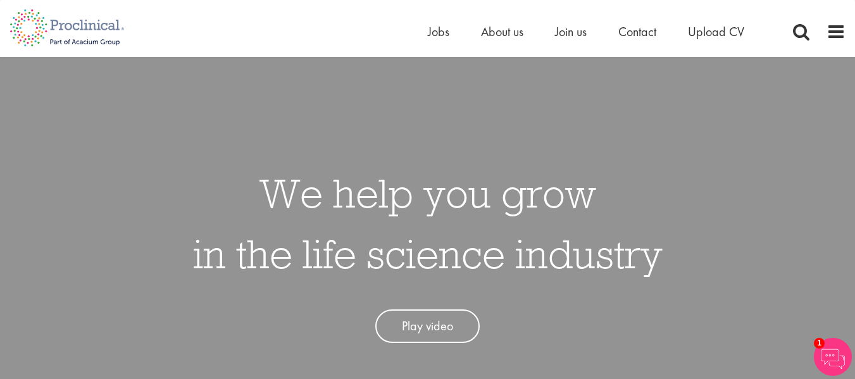  Describe the element at coordinates (439, 32) in the screenshot. I see `span: Jobs` at that location.